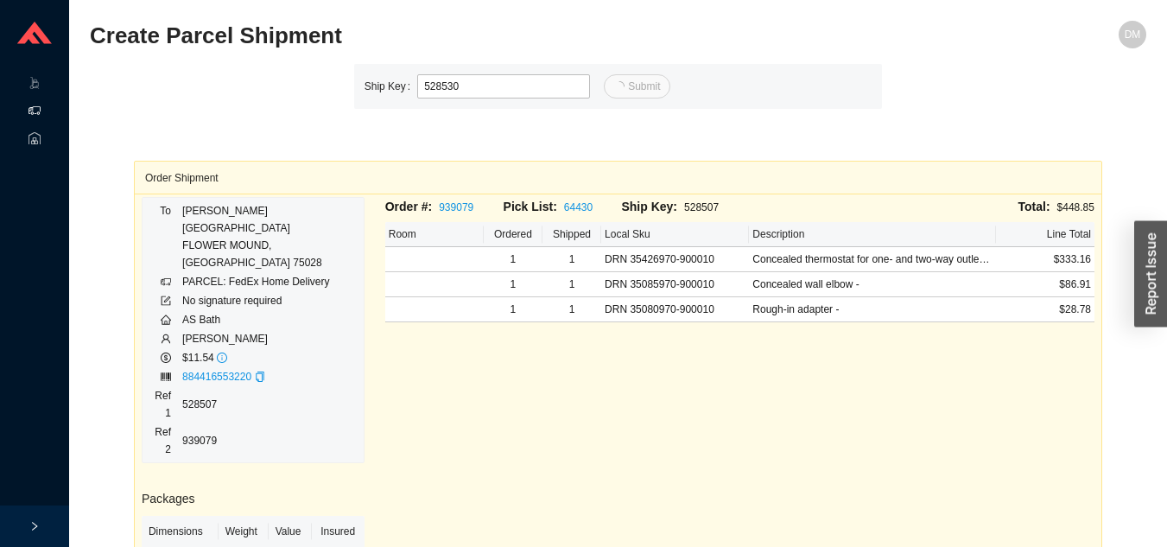 This screenshot has height=547, width=1167. What do you see at coordinates (675, 259) in the screenshot?
I see `td: DRN 35426970-900010` at bounding box center [675, 259].